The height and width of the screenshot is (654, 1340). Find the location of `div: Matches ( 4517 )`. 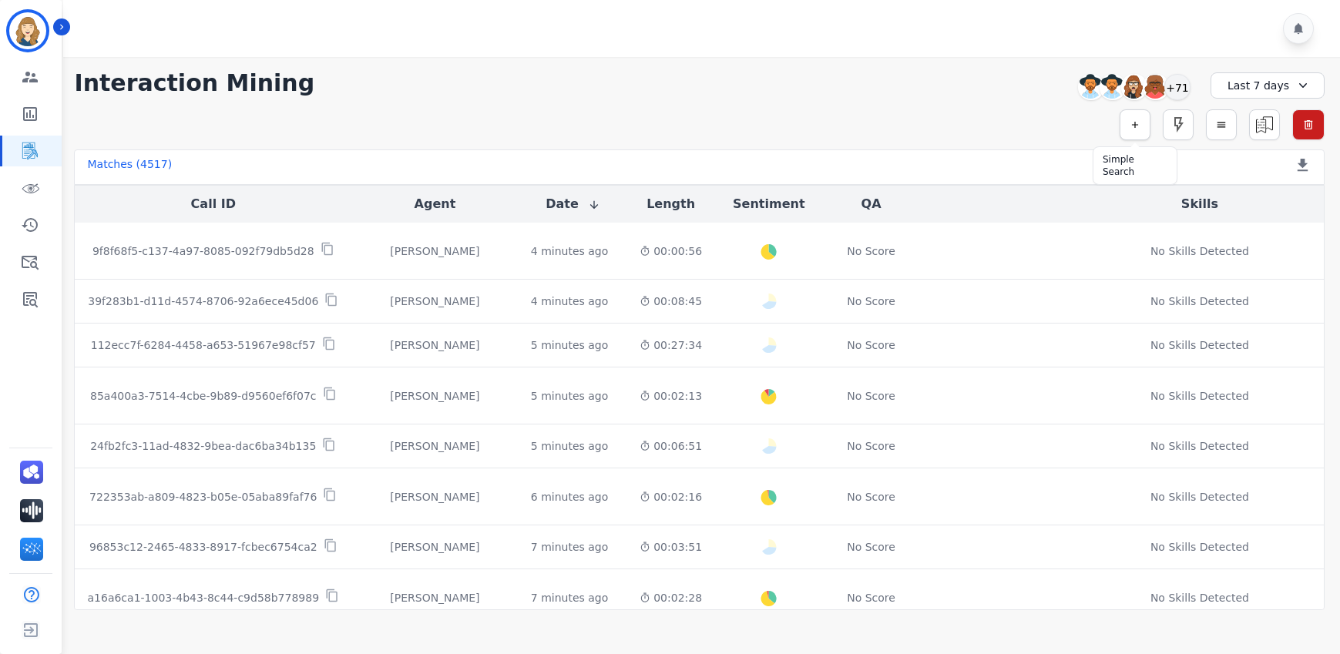

div: Matches ( 4517 ) is located at coordinates (129, 167).